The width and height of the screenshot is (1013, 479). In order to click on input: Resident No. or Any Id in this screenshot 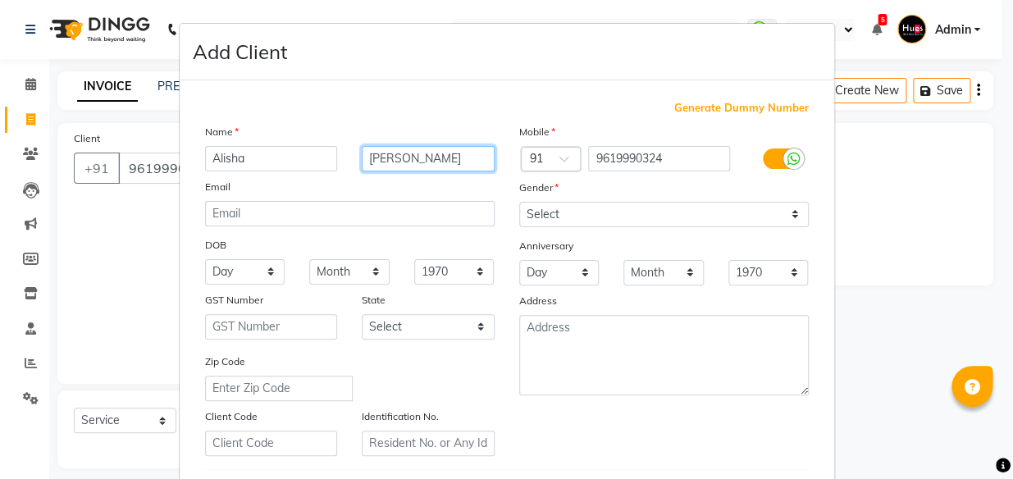, I will do `click(428, 443)`.